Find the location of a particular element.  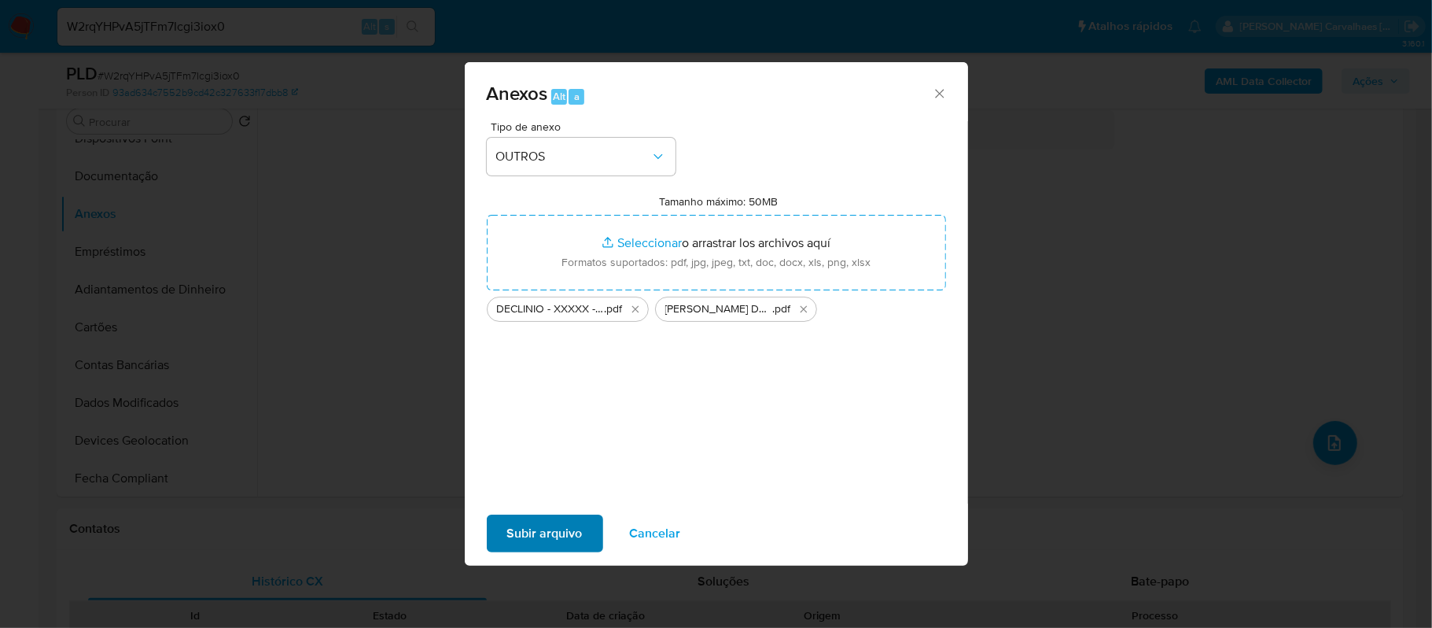

span: a is located at coordinates (577, 96).